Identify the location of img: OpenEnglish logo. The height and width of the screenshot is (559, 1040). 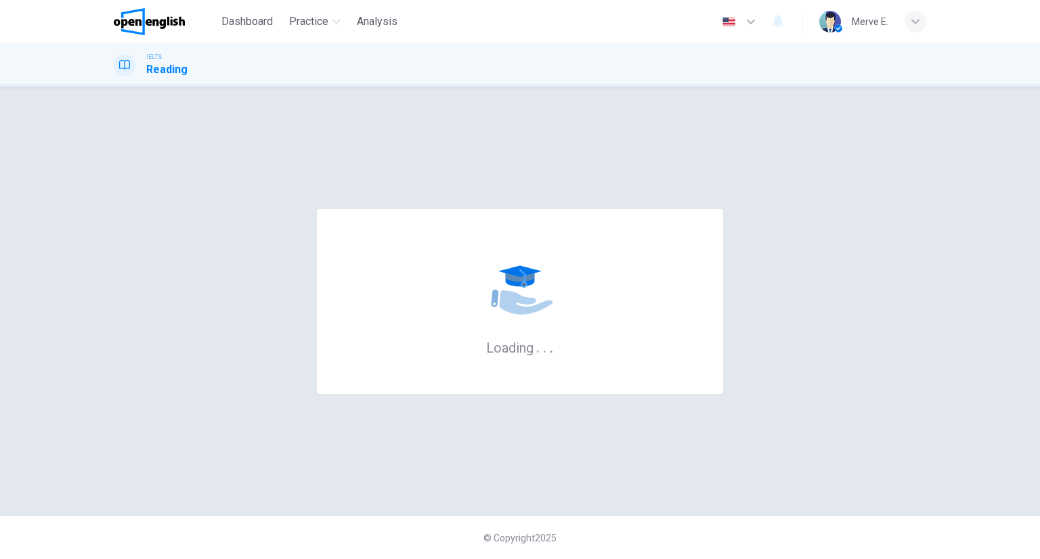
(149, 22).